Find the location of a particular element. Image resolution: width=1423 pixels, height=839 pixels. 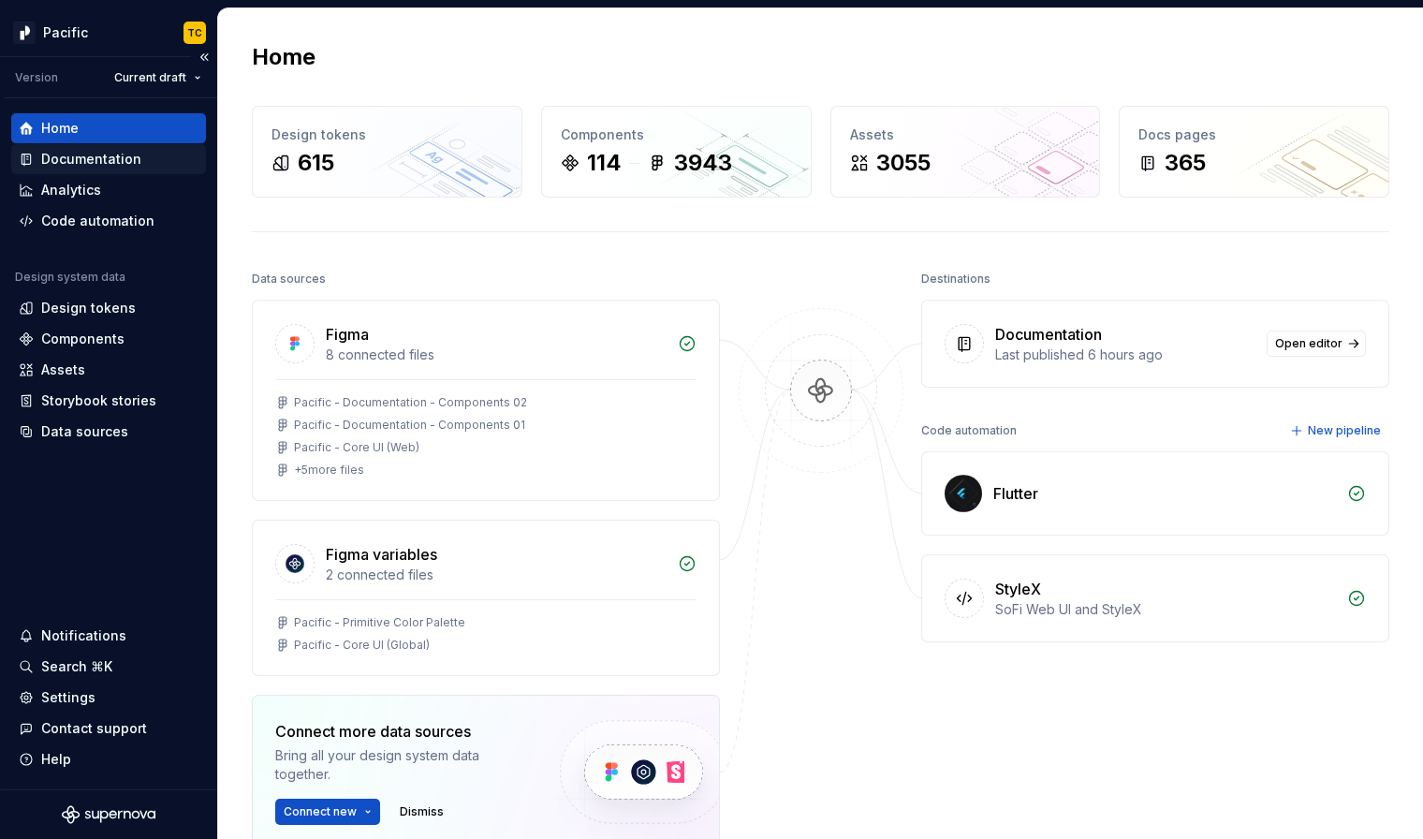

a: Components is located at coordinates (109, 339).